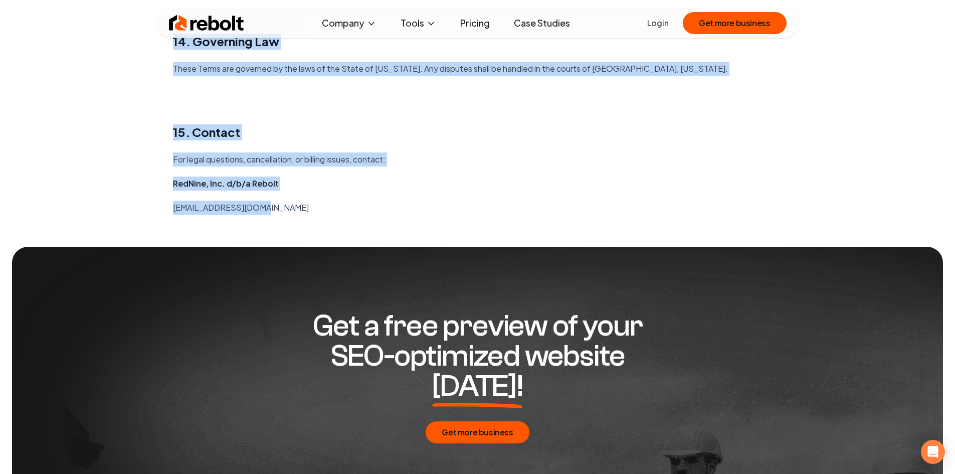  I want to click on div: Open Intercom Messenger, so click(933, 452).